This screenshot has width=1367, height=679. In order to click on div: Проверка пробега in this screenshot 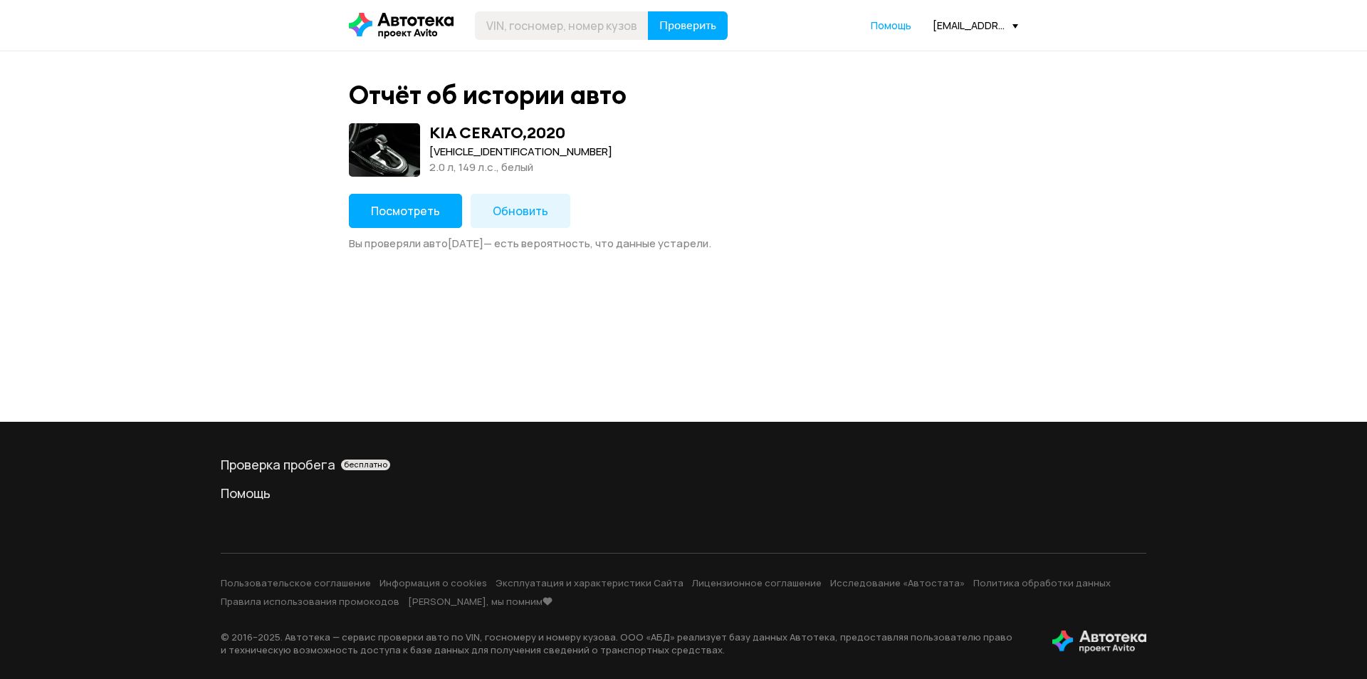, I will do `click(684, 464)`.